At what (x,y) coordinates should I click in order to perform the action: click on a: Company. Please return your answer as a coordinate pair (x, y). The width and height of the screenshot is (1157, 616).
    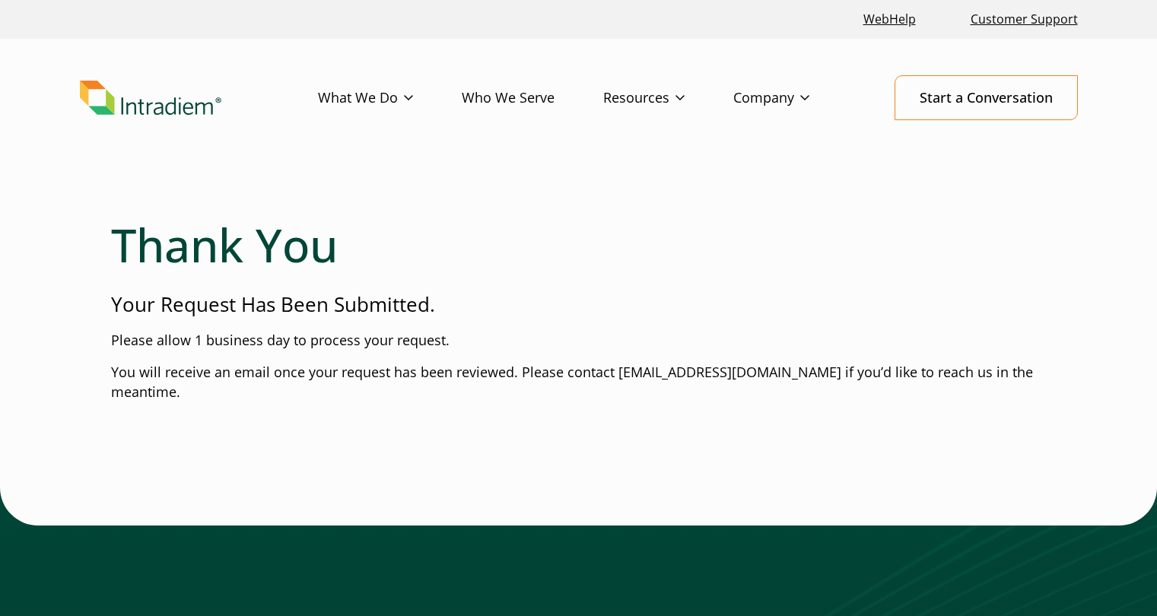
    Looking at the image, I should click on (796, 98).